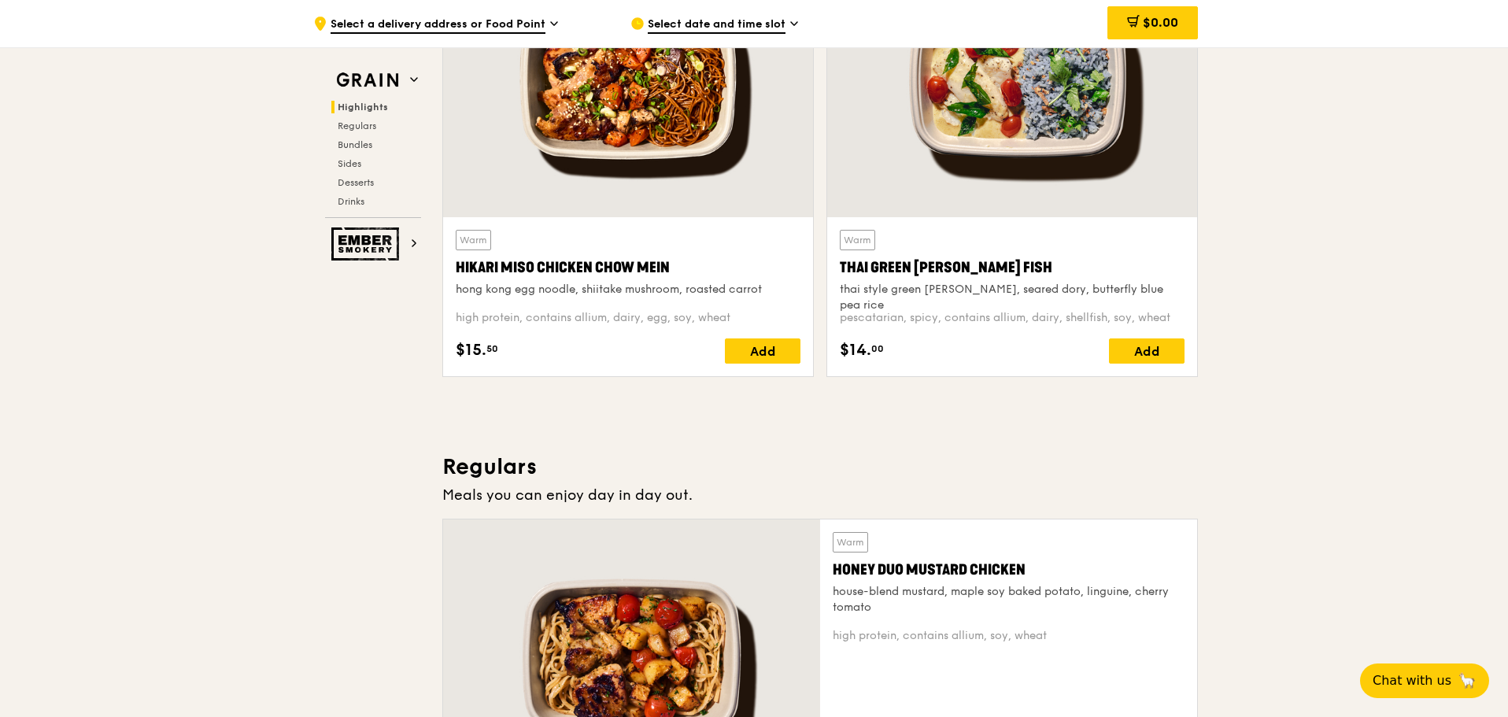 The width and height of the screenshot is (1508, 717). What do you see at coordinates (1160, 22) in the screenshot?
I see `span: $0.00` at bounding box center [1160, 22].